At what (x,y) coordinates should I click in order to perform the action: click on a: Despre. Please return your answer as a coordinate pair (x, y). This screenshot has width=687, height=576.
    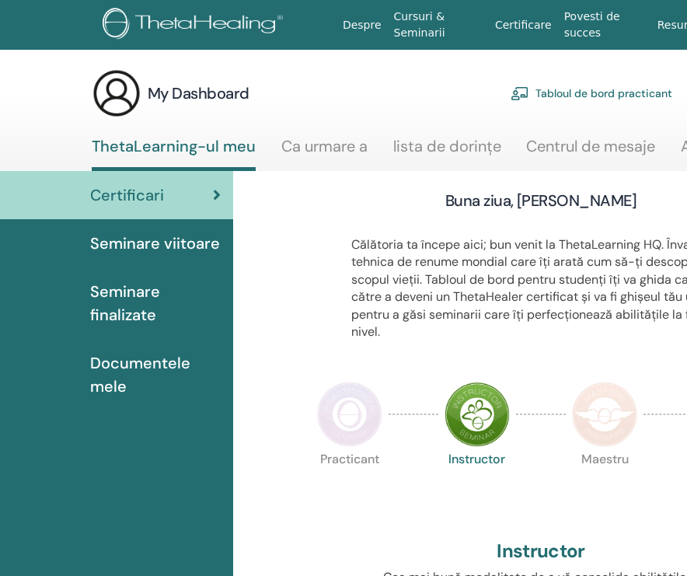
    Looking at the image, I should click on (362, 25).